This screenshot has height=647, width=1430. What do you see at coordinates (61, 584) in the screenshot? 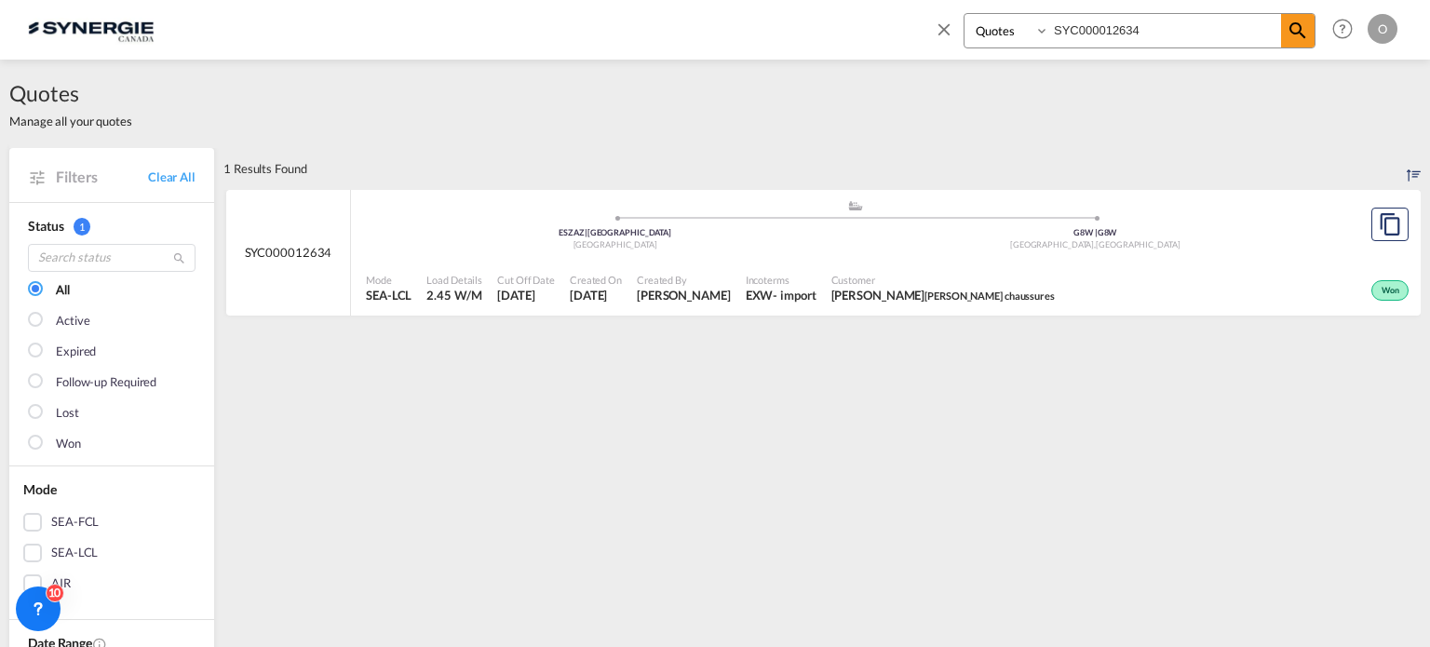
I see `div: AIR` at bounding box center [61, 584].